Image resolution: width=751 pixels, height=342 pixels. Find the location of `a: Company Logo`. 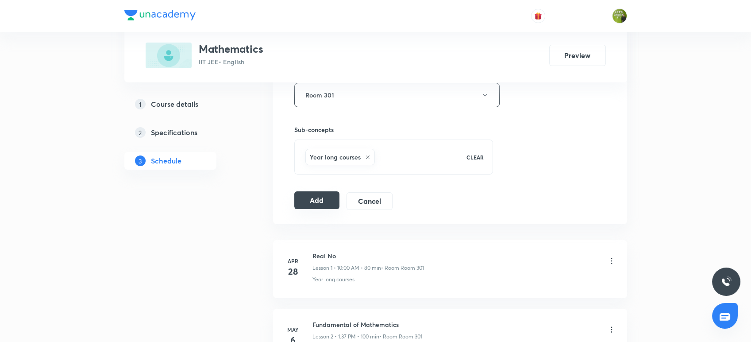

a: Company Logo is located at coordinates (160, 16).